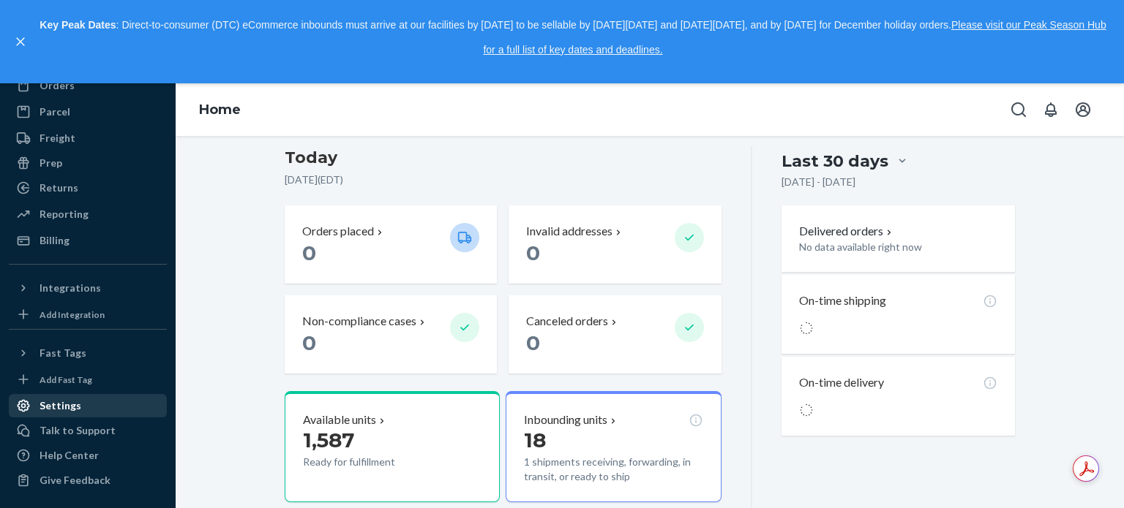  What do you see at coordinates (1018, 110) in the screenshot?
I see `button: Open Search Box` at bounding box center [1018, 110].